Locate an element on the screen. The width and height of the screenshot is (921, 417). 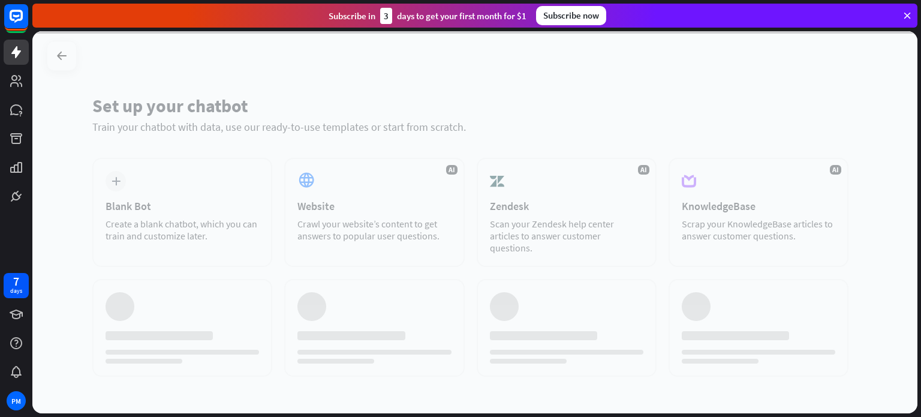
div: Subscribe now is located at coordinates (571, 16).